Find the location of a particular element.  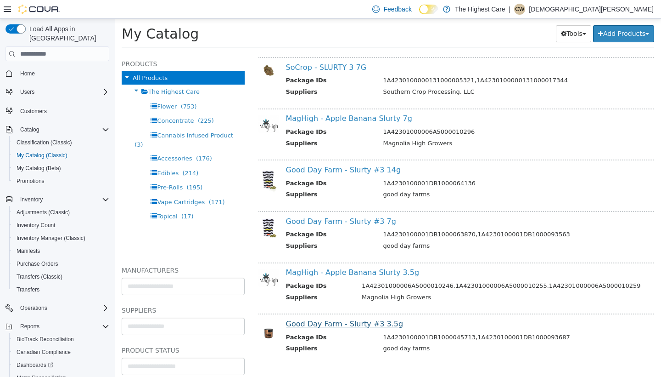

button: Promotions is located at coordinates (61, 181).